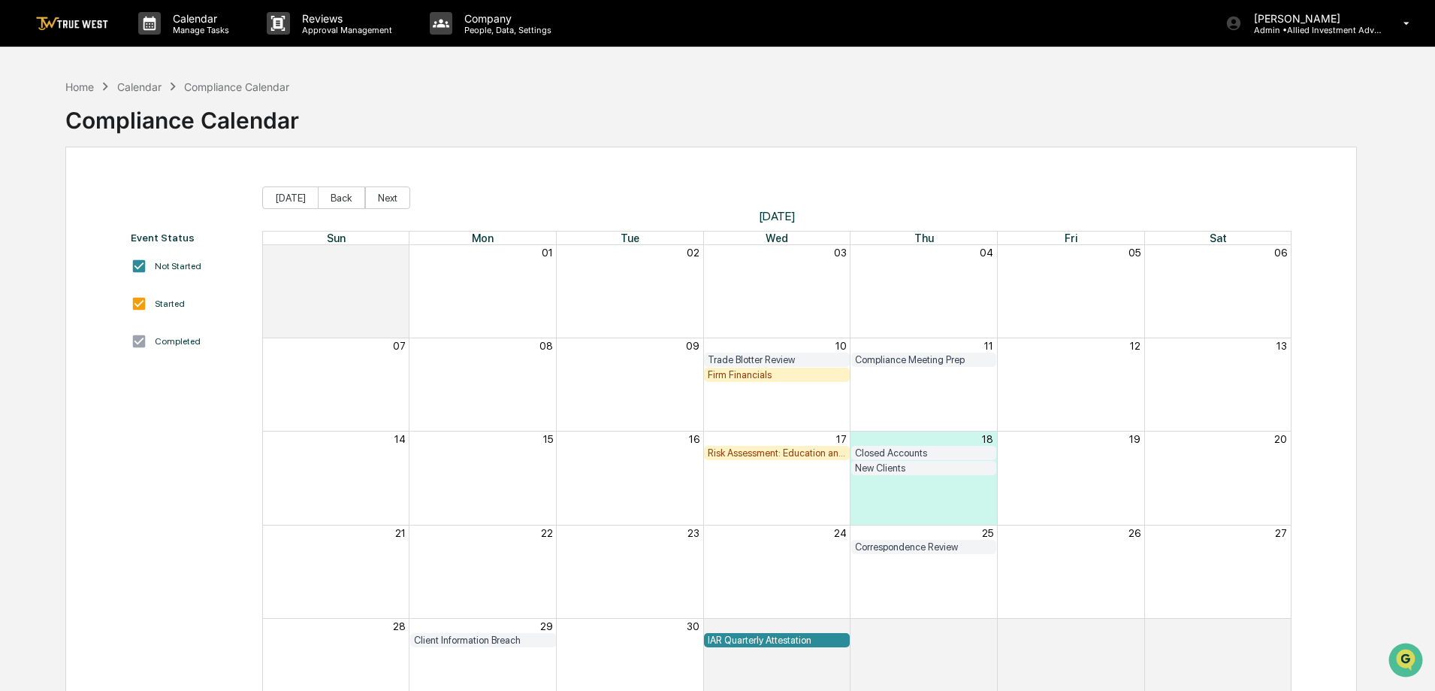 This screenshot has width=1435, height=691. Describe the element at coordinates (924, 237) in the screenshot. I see `span: Thu` at that location.